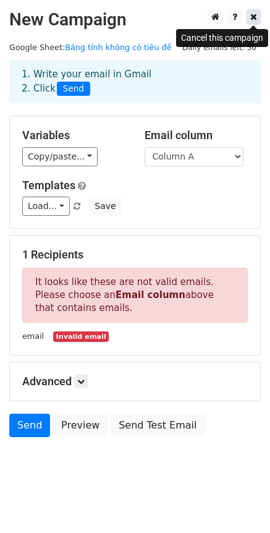 The image size is (270, 533). I want to click on a: Send, so click(30, 425).